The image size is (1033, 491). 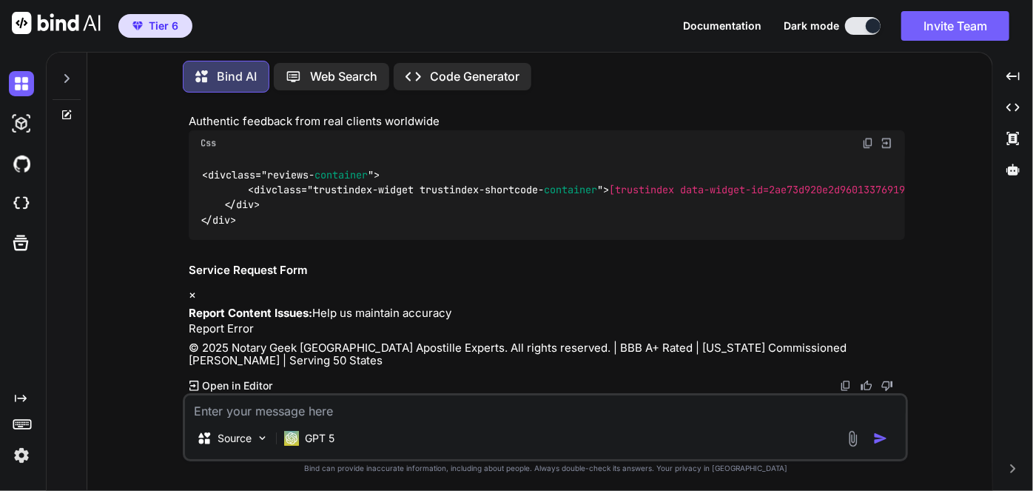 I want to click on span: Tier 6, so click(x=164, y=26).